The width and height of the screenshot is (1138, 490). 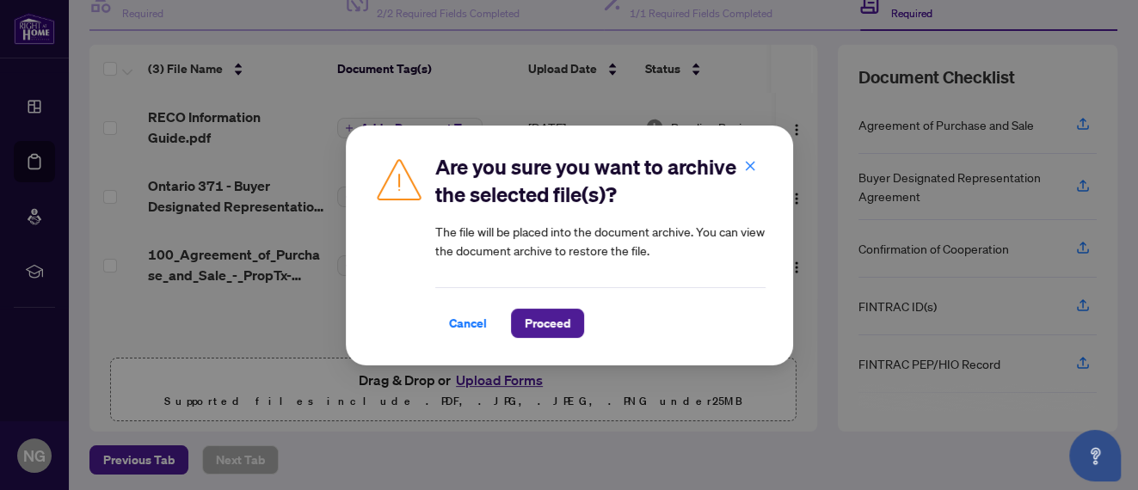 I want to click on button: Proceed, so click(x=547, y=323).